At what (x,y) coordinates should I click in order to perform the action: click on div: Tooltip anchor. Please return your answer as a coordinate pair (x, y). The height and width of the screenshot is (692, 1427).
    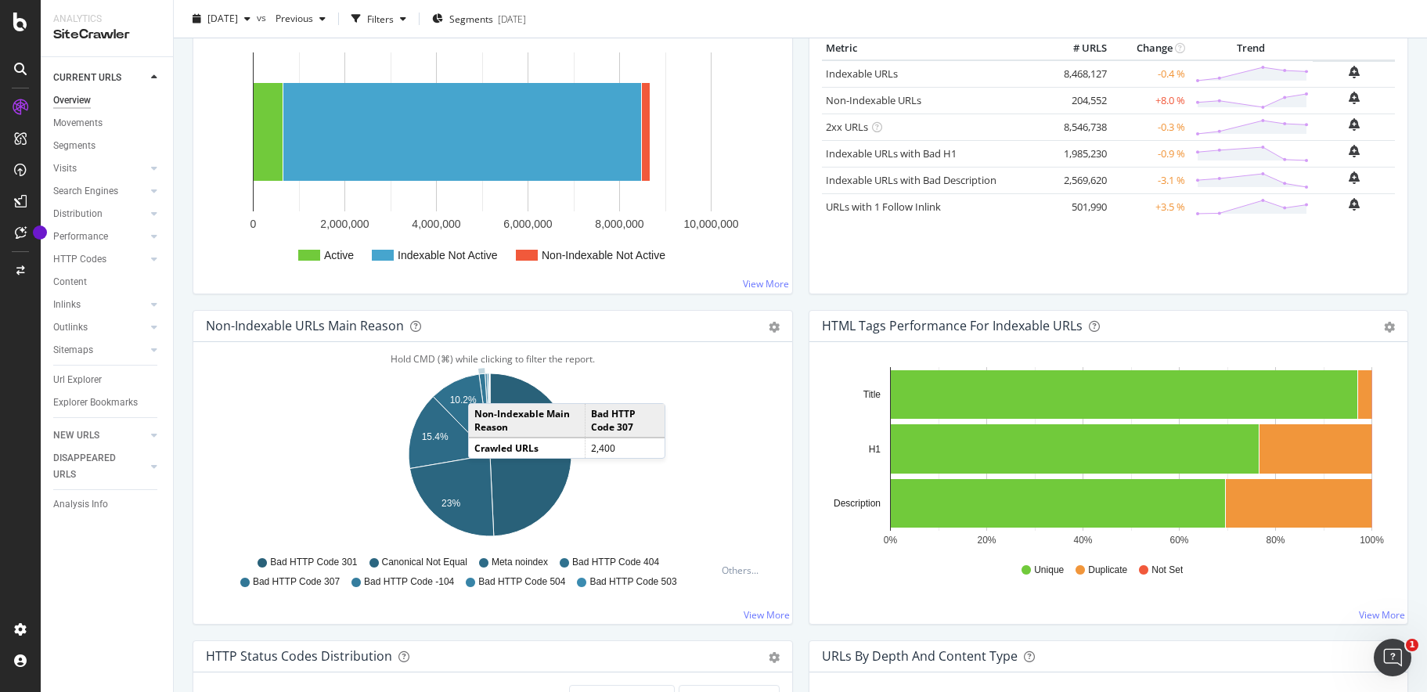
    Looking at the image, I should click on (40, 232).